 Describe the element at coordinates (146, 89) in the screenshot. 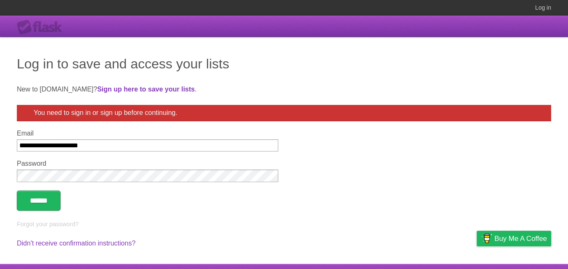

I see `strong: Sign up here to save your lists` at that location.